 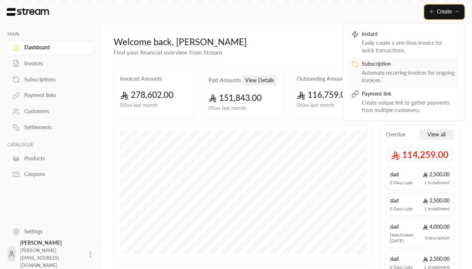 I want to click on div: Subscription, so click(x=409, y=65).